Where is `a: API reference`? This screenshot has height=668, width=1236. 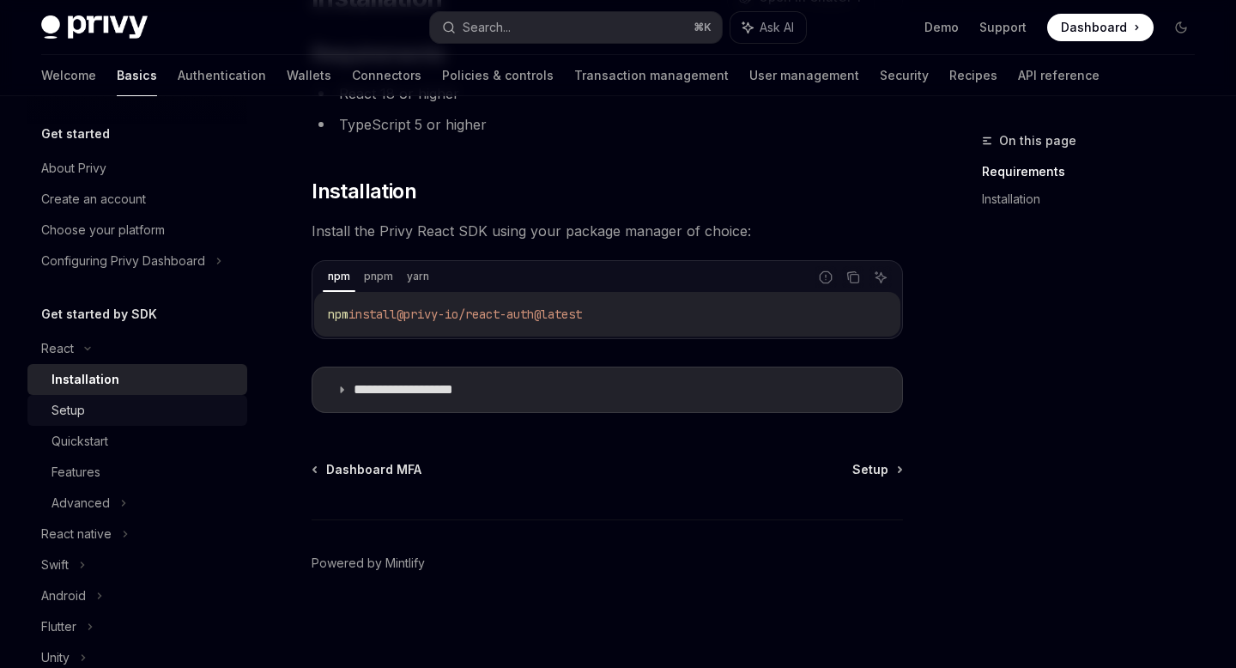 a: API reference is located at coordinates (1058, 76).